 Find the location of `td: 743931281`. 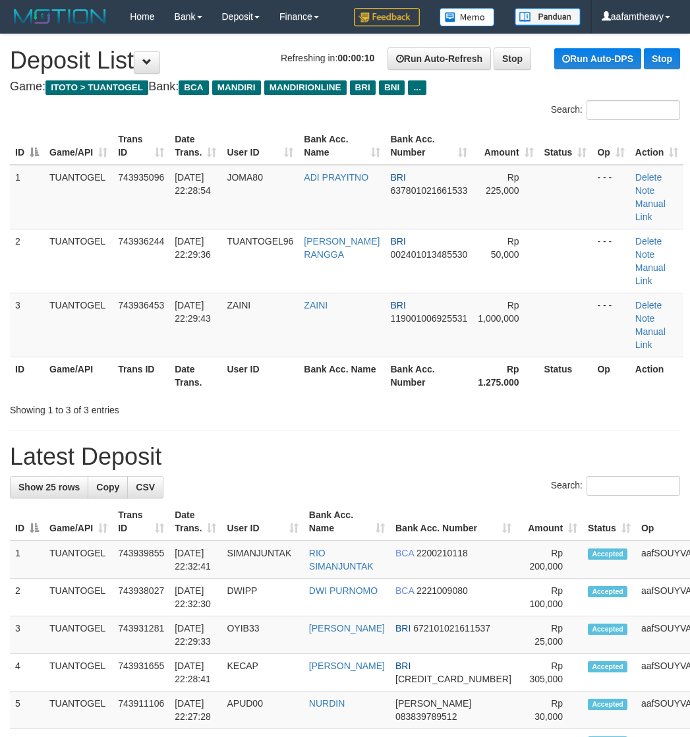

td: 743931281 is located at coordinates (141, 635).